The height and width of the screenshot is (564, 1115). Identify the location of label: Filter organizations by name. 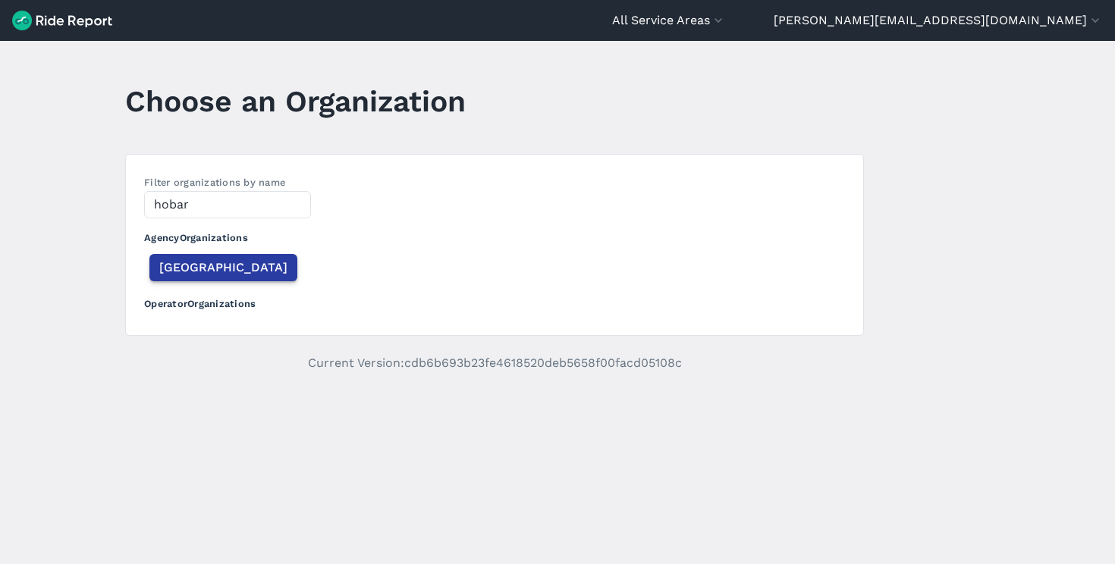
(215, 182).